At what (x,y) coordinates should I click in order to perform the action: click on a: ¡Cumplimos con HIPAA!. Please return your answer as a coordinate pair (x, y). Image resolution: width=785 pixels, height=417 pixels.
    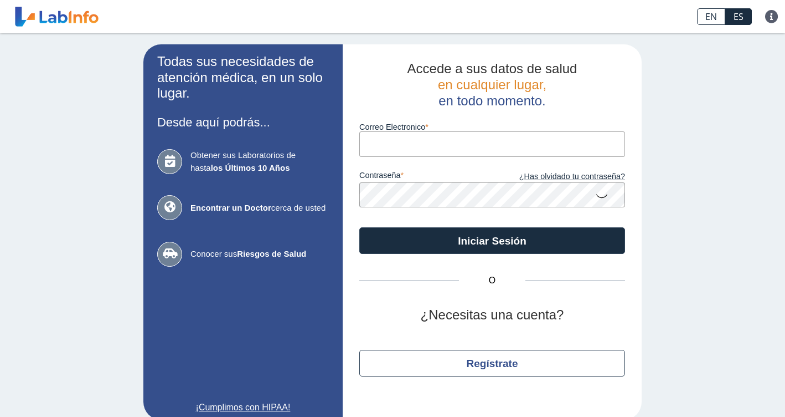
    Looking at the image, I should click on (243, 407).